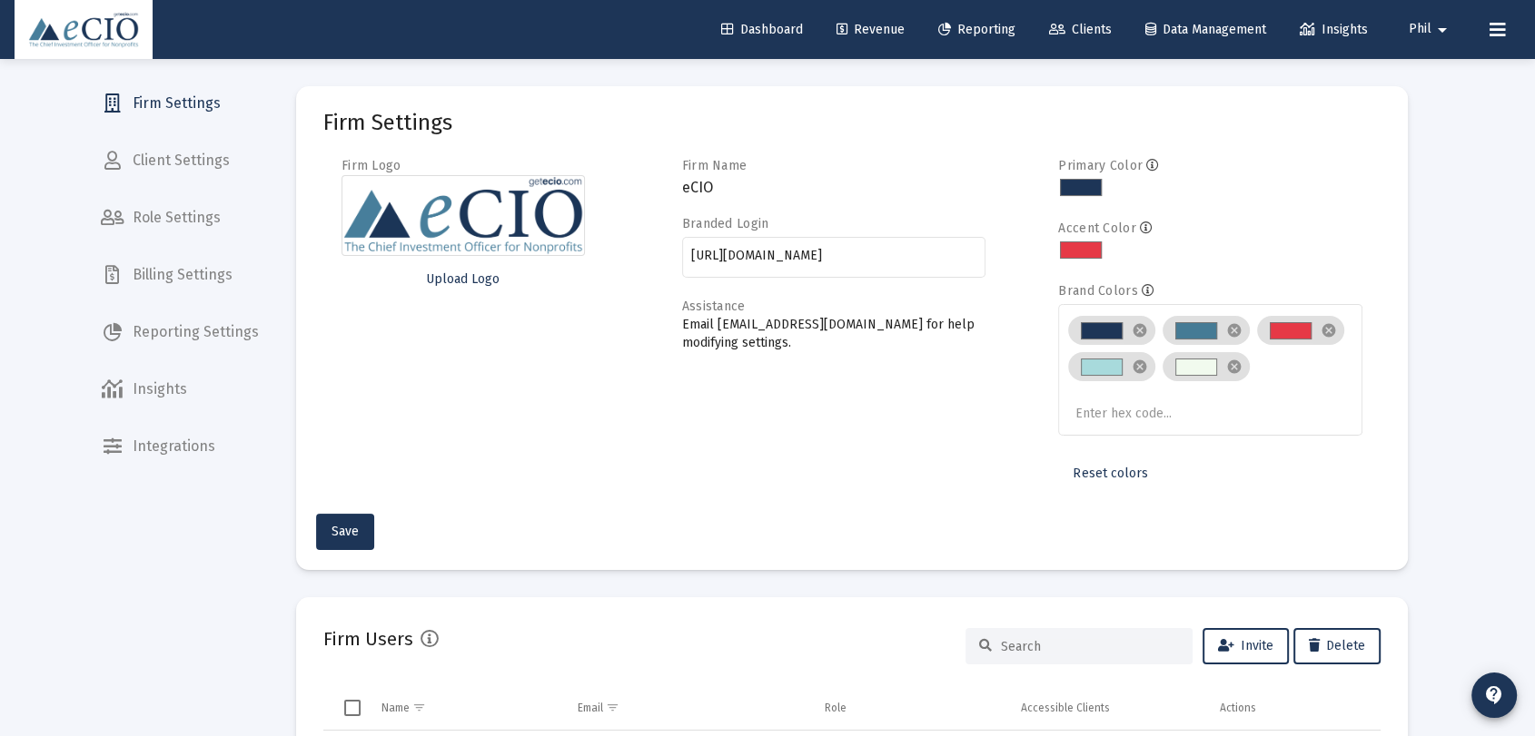 This screenshot has width=1535, height=736. Describe the element at coordinates (419, 707) in the screenshot. I see `span: Show filter options for column 'Name'` at that location.